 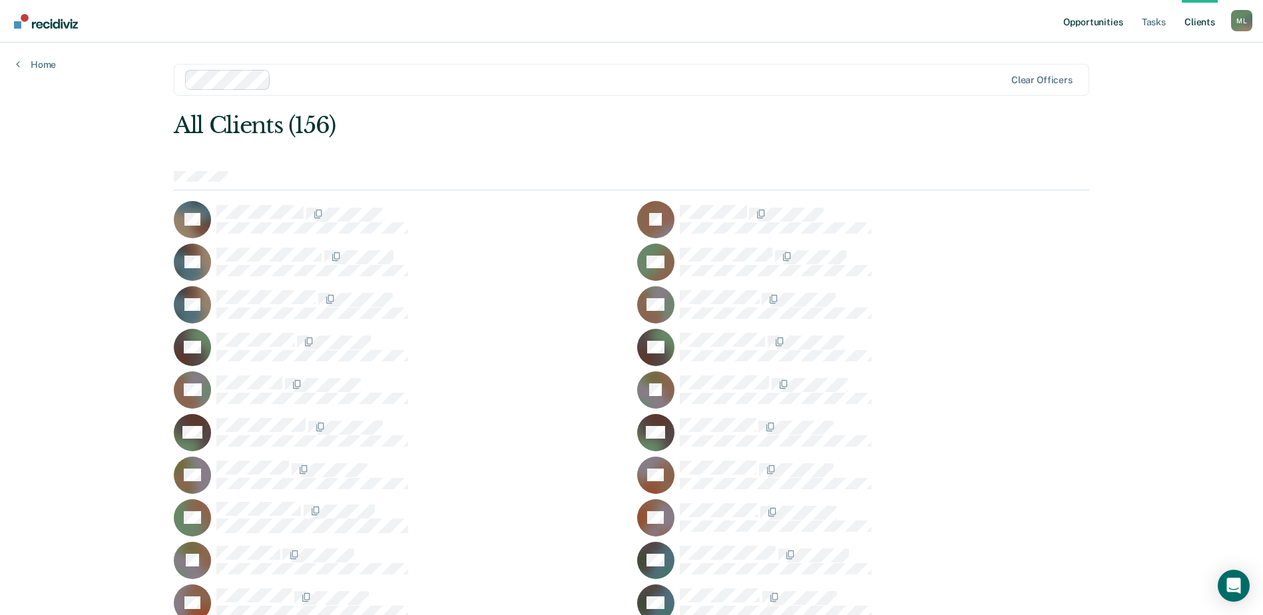 What do you see at coordinates (1042, 80) in the screenshot?
I see `div: Clear officers` at bounding box center [1042, 80].